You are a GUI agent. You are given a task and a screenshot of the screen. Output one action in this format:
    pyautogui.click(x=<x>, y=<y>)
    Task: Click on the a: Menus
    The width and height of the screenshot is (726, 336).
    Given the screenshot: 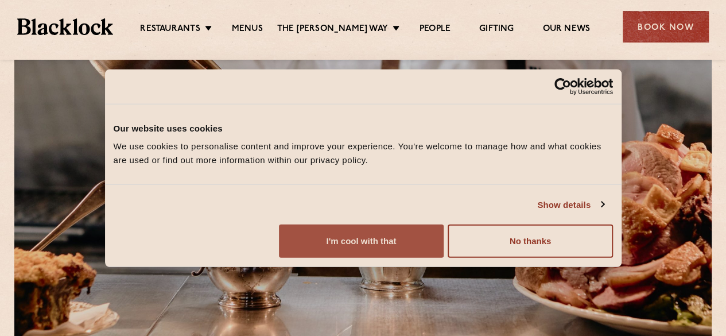 What is the action you would take?
    pyautogui.click(x=247, y=30)
    